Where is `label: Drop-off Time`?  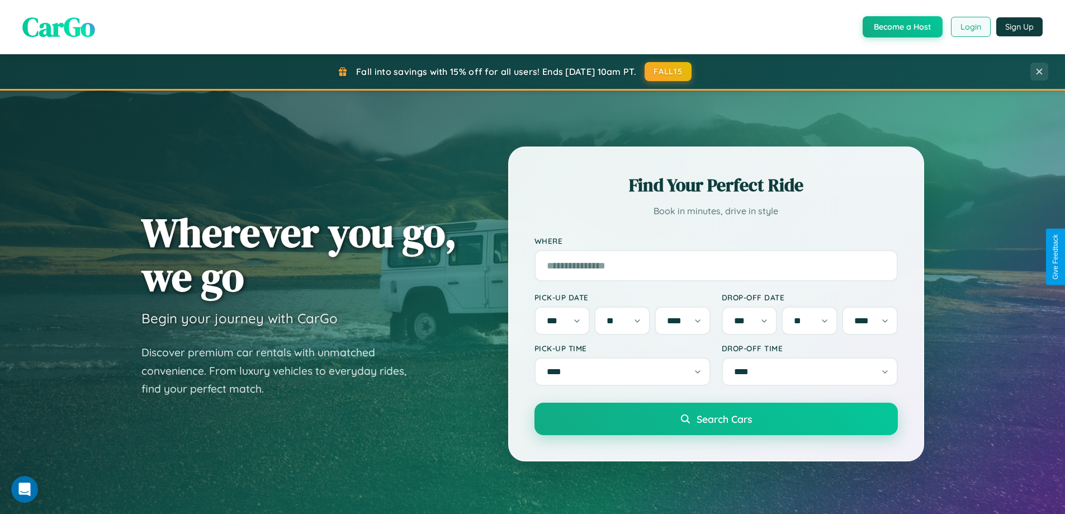
label: Drop-off Time is located at coordinates (810, 348).